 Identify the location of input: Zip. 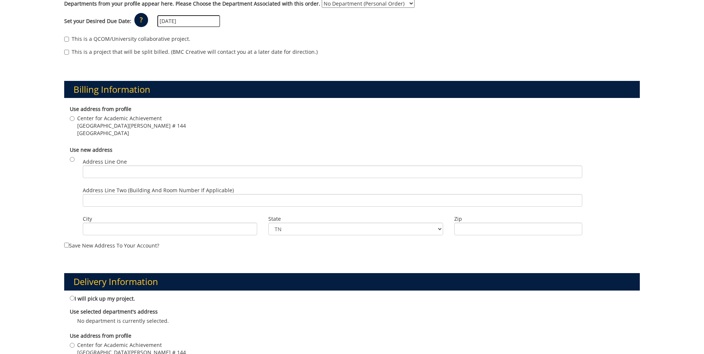
(518, 229).